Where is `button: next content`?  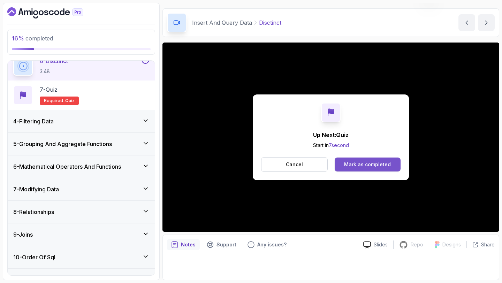
button: next content is located at coordinates (486, 23).